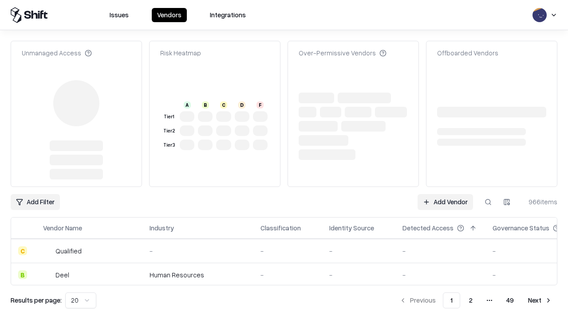  Describe the element at coordinates (445, 202) in the screenshot. I see `a: Add Vendor` at that location.